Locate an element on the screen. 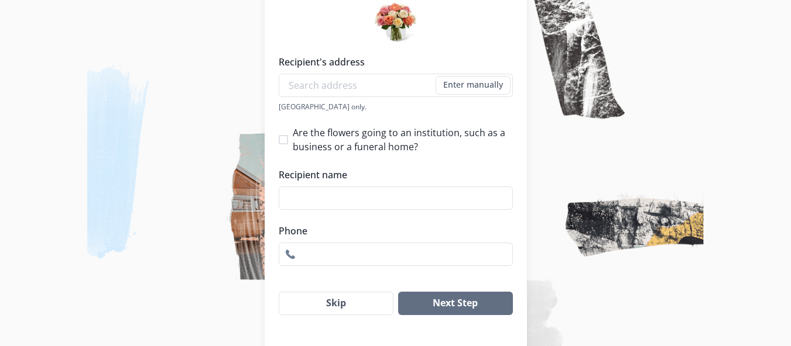 Image resolution: width=791 pixels, height=346 pixels. label: Recipient's address is located at coordinates (392, 62).